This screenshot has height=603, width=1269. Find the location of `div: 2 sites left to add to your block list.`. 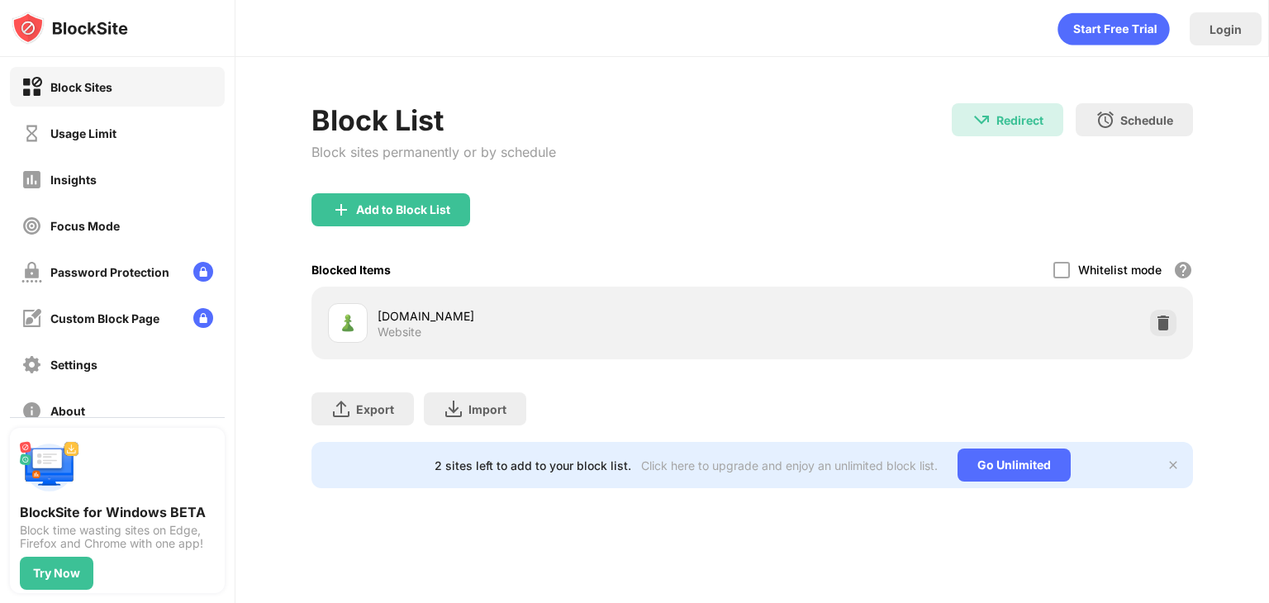

div: 2 sites left to add to your block list. is located at coordinates (533, 465).